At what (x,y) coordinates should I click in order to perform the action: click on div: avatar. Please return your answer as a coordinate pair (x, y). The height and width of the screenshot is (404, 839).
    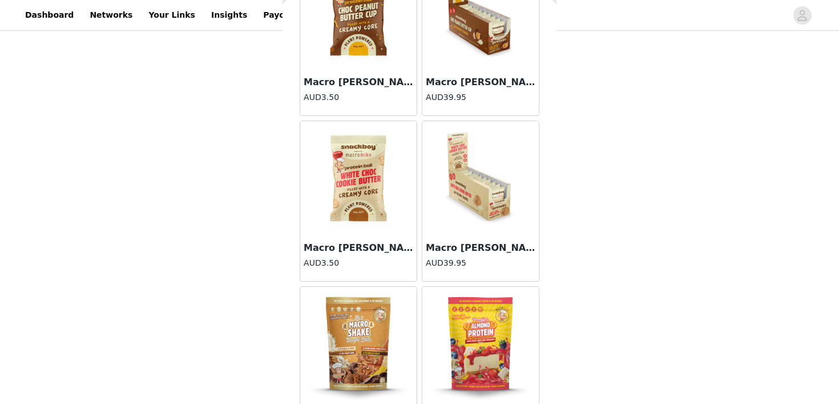
    Looking at the image, I should click on (802, 15).